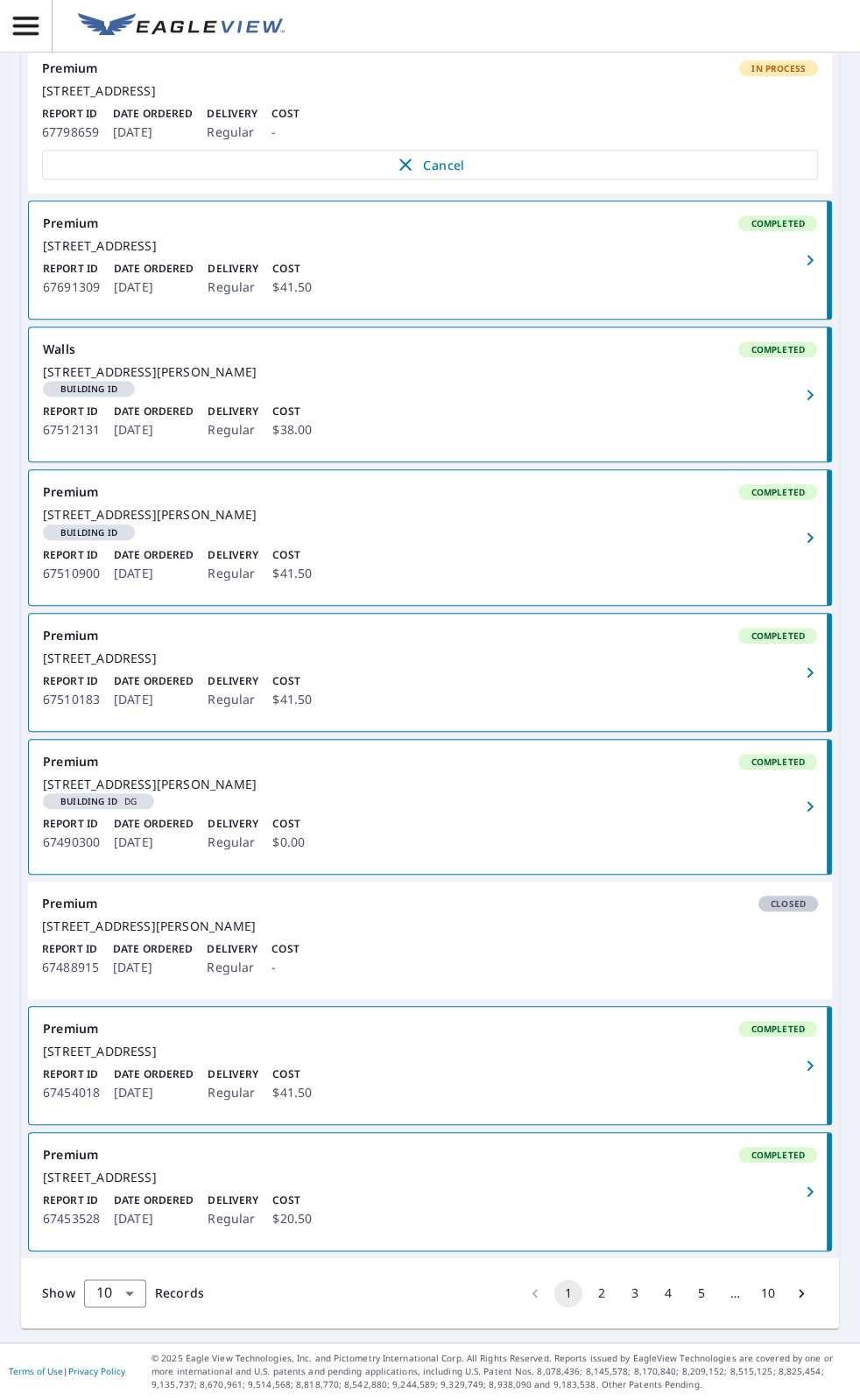 This screenshot has width=860, height=1400. What do you see at coordinates (36, 1371) in the screenshot?
I see `a: Terms of Use` at bounding box center [36, 1371].